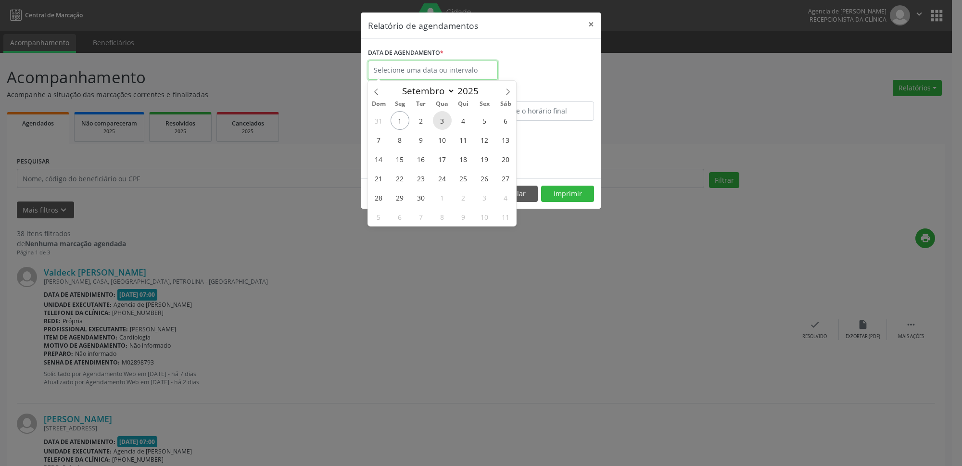 This screenshot has width=962, height=466. What do you see at coordinates (400, 178) in the screenshot?
I see `span: Setembro 22, 2025` at bounding box center [400, 178].